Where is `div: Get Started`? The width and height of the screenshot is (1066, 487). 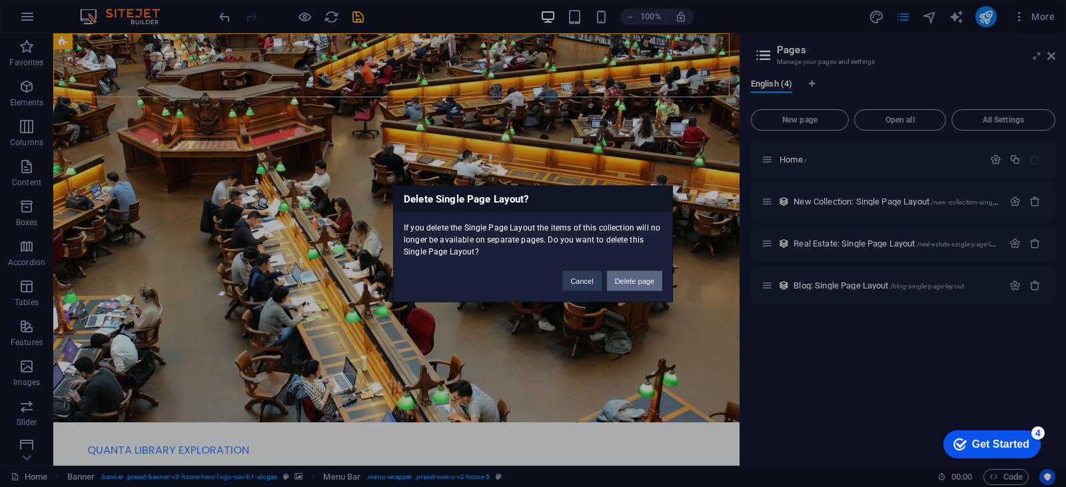 div: Get Started is located at coordinates (68, 21).